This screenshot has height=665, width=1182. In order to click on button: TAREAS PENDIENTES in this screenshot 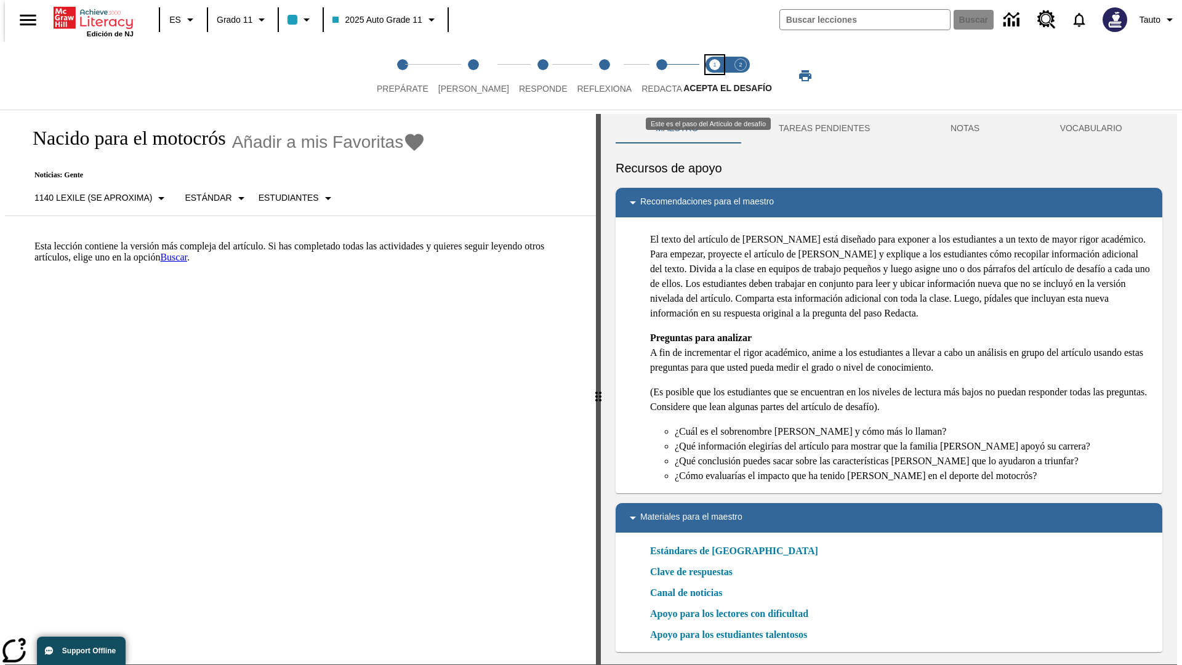, I will do `click(825, 129)`.